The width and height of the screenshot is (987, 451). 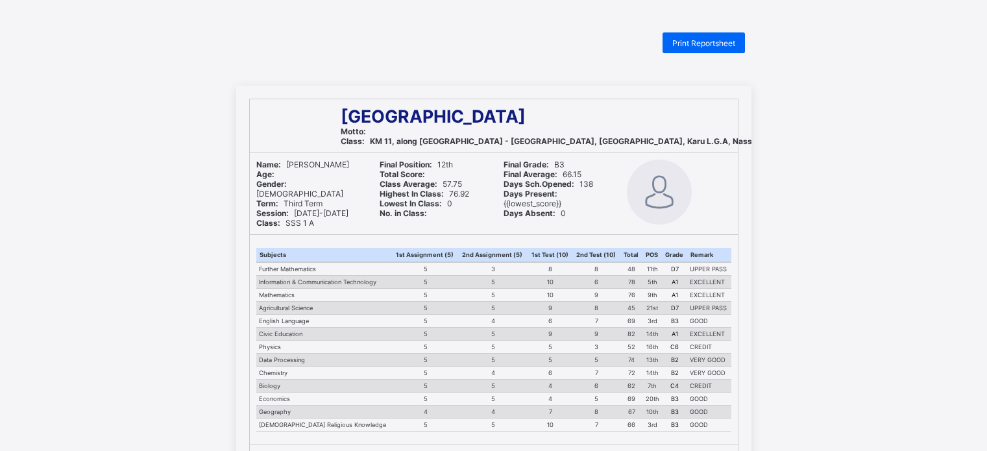 What do you see at coordinates (285, 223) in the screenshot?
I see `span: SSS 1 A` at bounding box center [285, 223].